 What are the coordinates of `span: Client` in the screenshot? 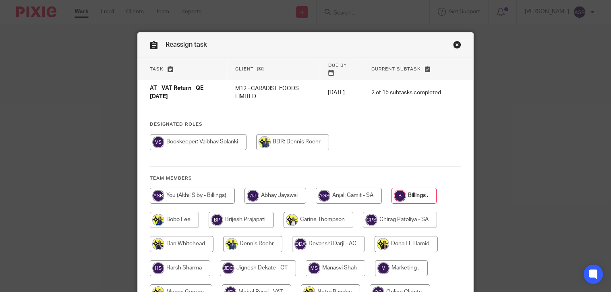 It's located at (244, 69).